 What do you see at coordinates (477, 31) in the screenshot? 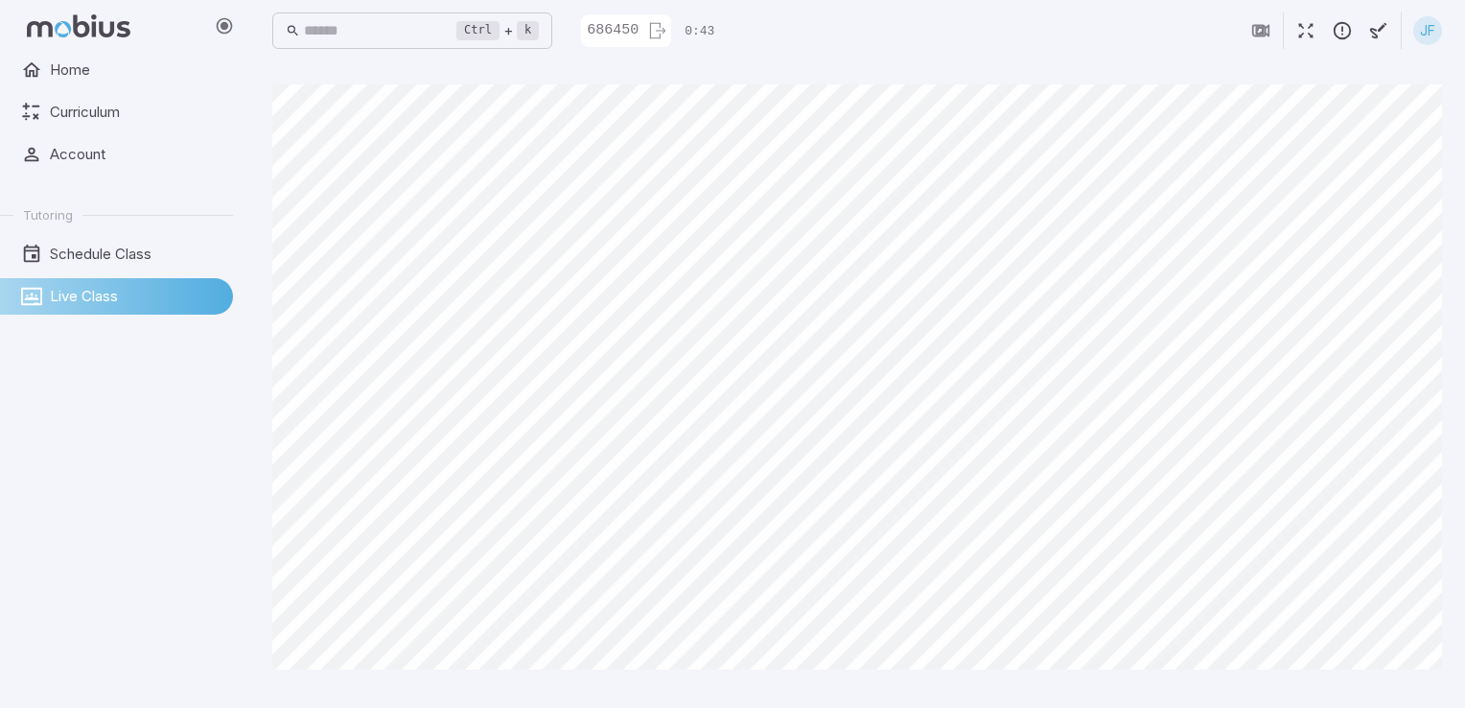
I see `kbd: Ctrl` at bounding box center [477, 31].